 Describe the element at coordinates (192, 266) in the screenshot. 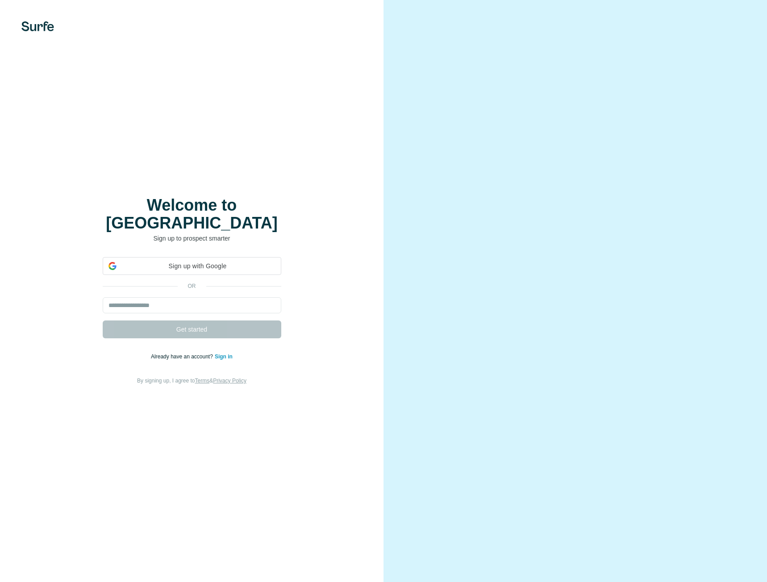

I see `div: Sign up with Google` at that location.